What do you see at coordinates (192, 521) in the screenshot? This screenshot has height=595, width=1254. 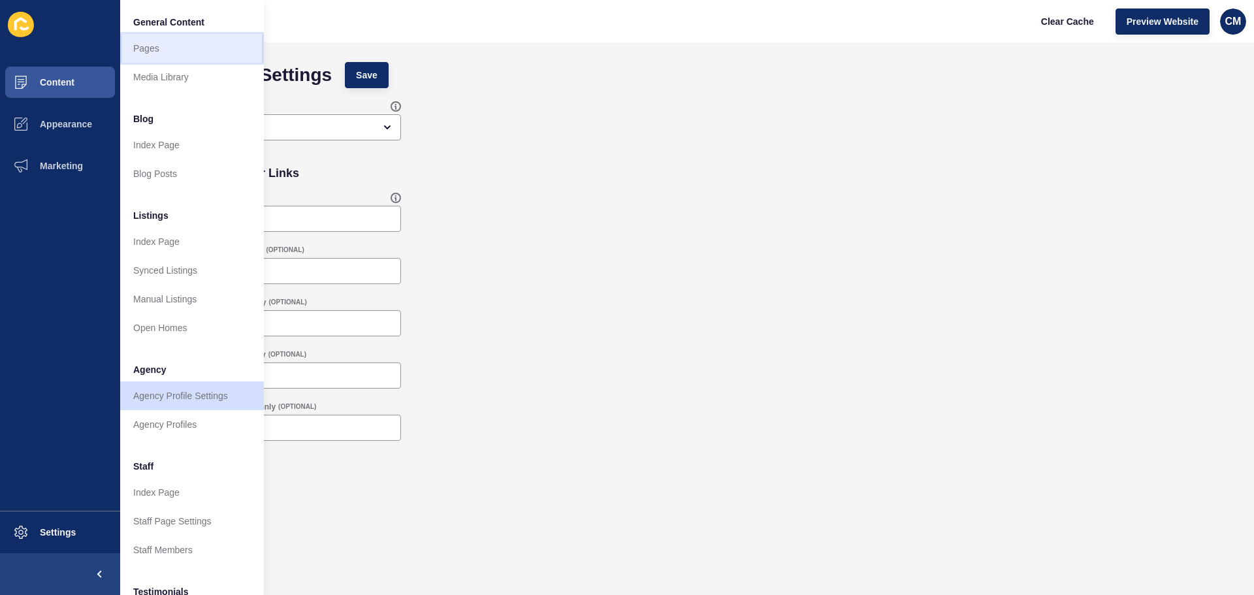 I see `a: Staff Page Settings` at bounding box center [192, 521].